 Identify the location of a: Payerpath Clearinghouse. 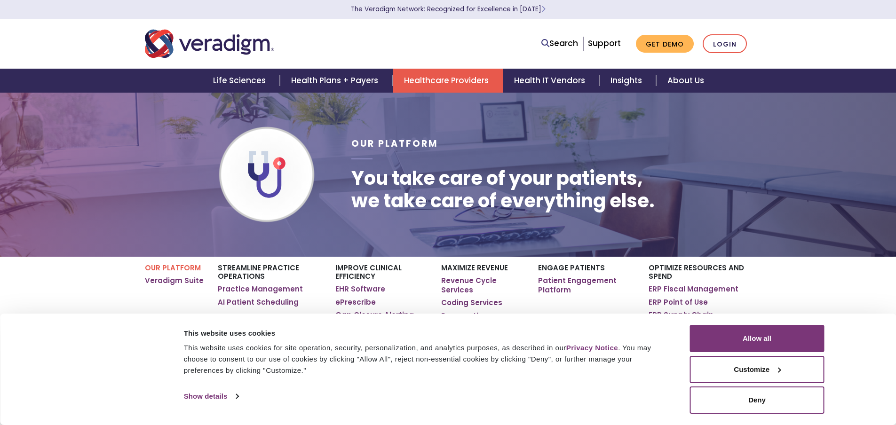
(482, 320).